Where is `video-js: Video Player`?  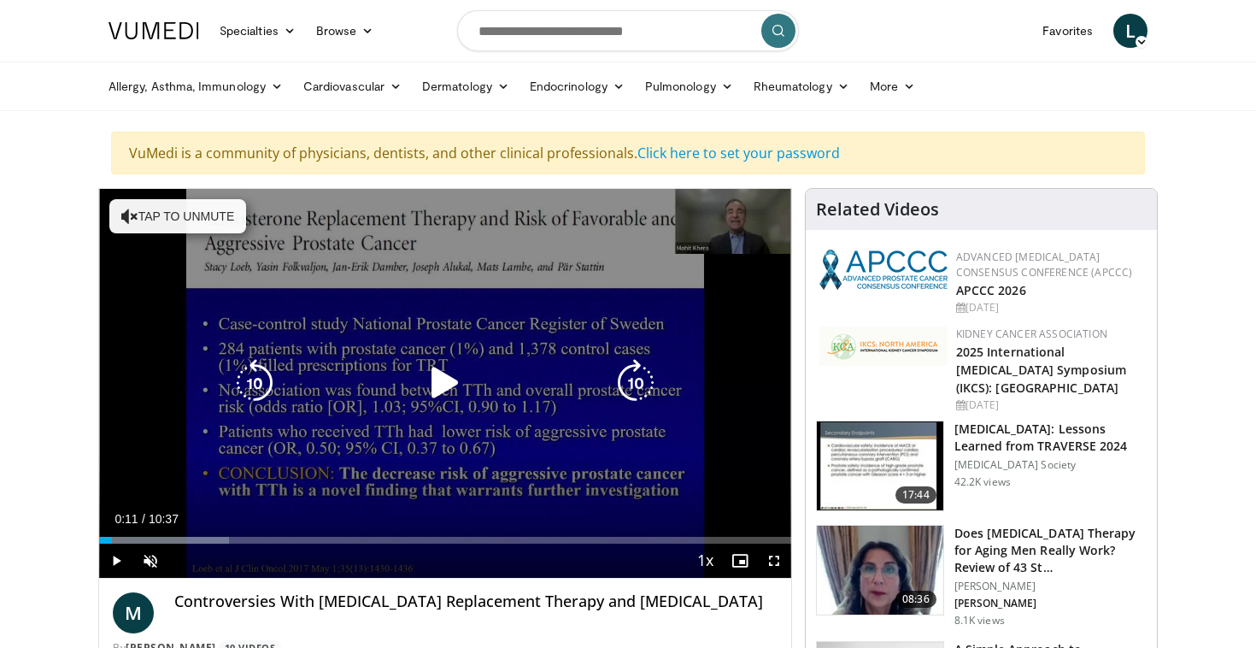 video-js: Video Player is located at coordinates (445, 384).